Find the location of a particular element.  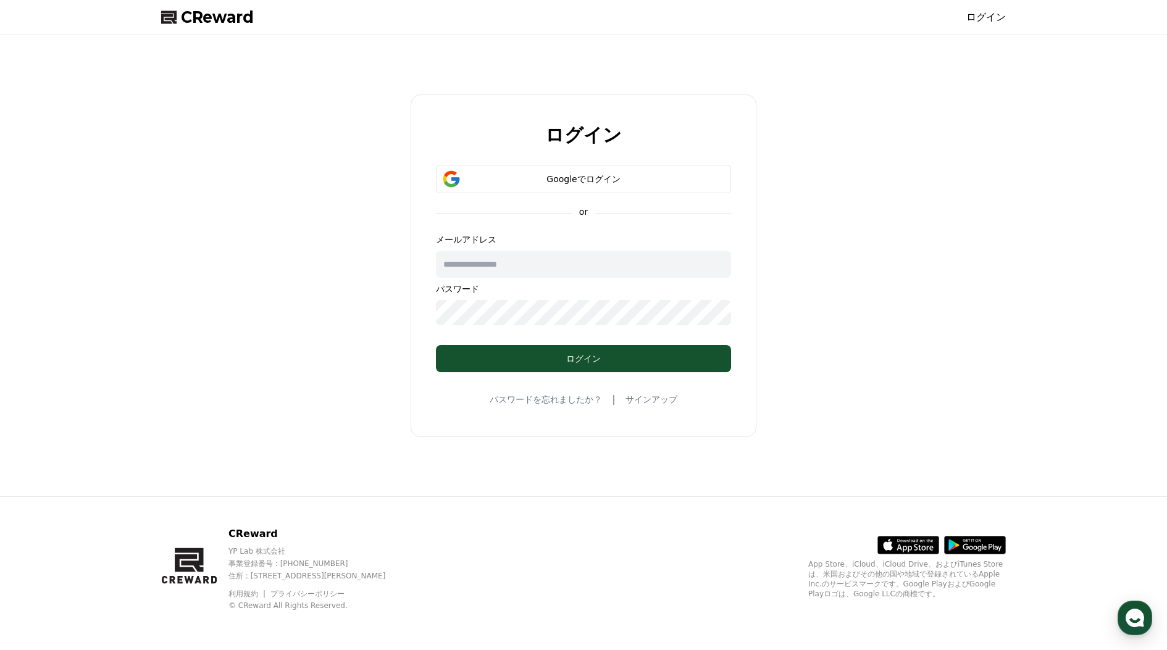

span: CReward is located at coordinates (217, 17).